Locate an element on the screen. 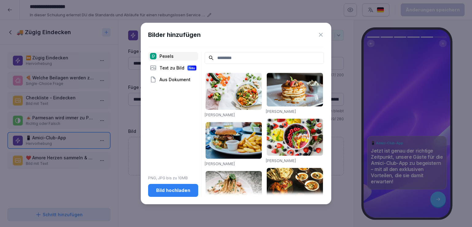  img: pexels-photo-1099680.jpeg is located at coordinates (295, 137).